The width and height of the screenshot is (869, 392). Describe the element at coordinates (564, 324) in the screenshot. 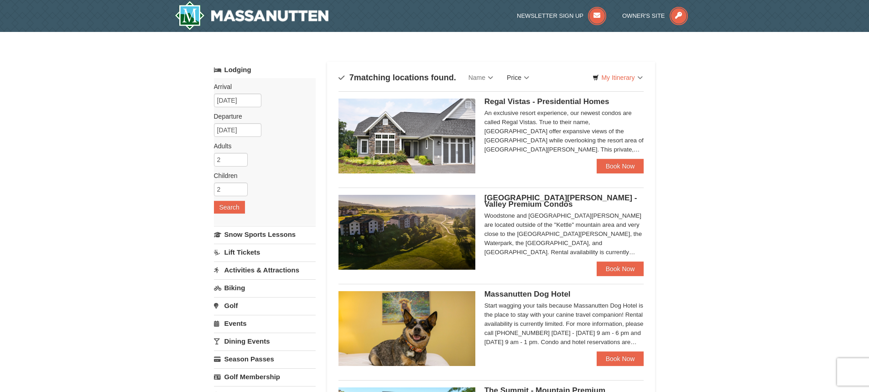

I see `div: Start wagging your tails because Massanutten Dog Hotel is the place to stay with your canine trav...` at that location.